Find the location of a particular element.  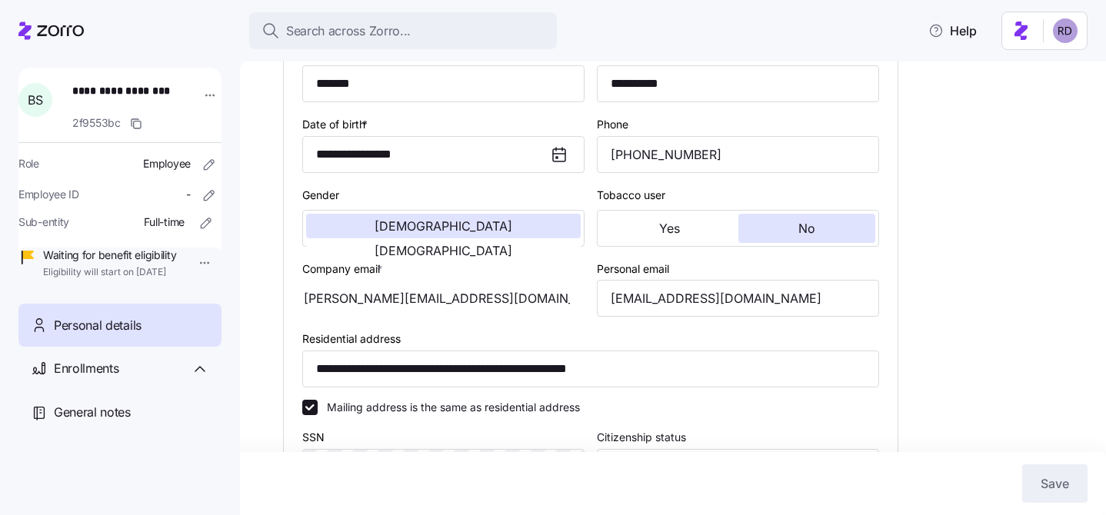

span: General notes is located at coordinates (92, 412).